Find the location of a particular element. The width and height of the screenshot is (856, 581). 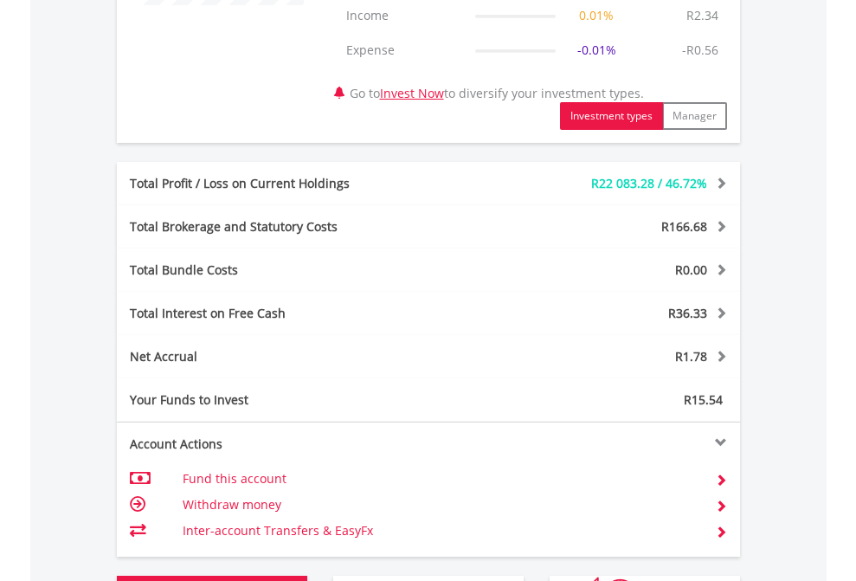

span: R166.68 is located at coordinates (684, 226).